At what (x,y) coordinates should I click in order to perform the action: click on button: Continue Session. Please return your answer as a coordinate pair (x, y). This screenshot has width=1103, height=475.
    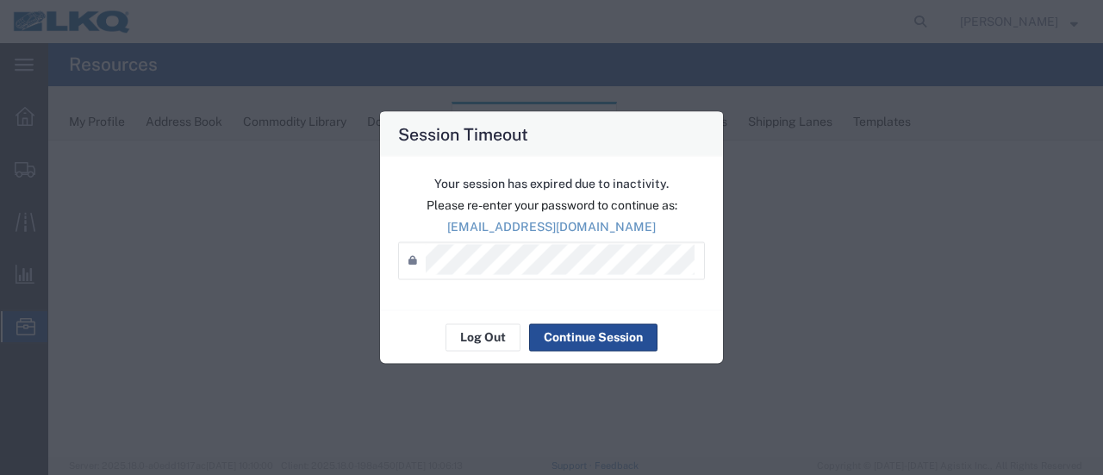
    Looking at the image, I should click on (593, 337).